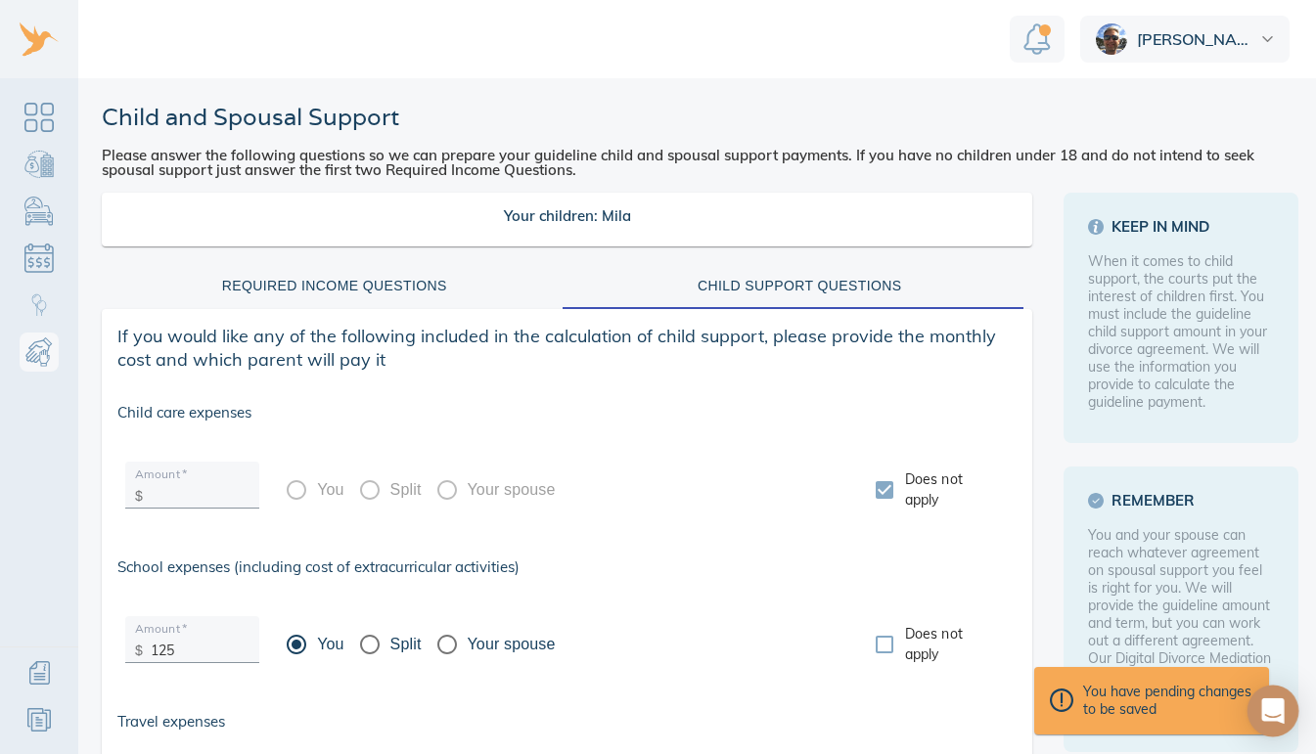 The height and width of the screenshot is (754, 1316). Describe the element at coordinates (1181, 332) in the screenshot. I see `div: When it comes to child support, the courts put the interest of children first. You must include t...` at that location.